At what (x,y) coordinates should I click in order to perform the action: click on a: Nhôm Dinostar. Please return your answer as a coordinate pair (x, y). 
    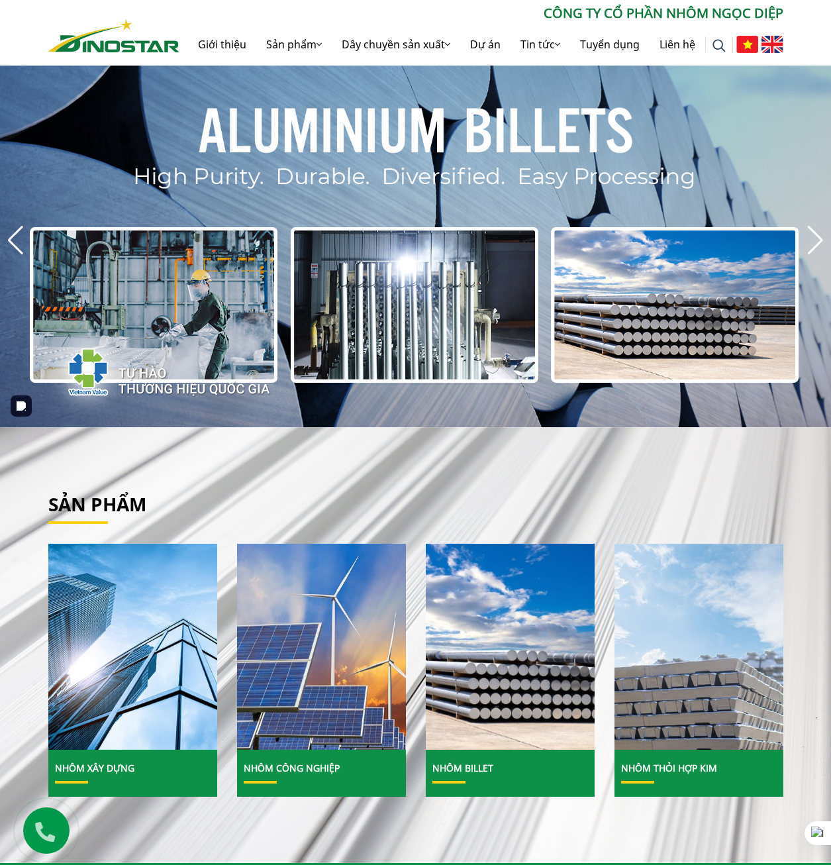
    Looking at the image, I should click on (114, 34).